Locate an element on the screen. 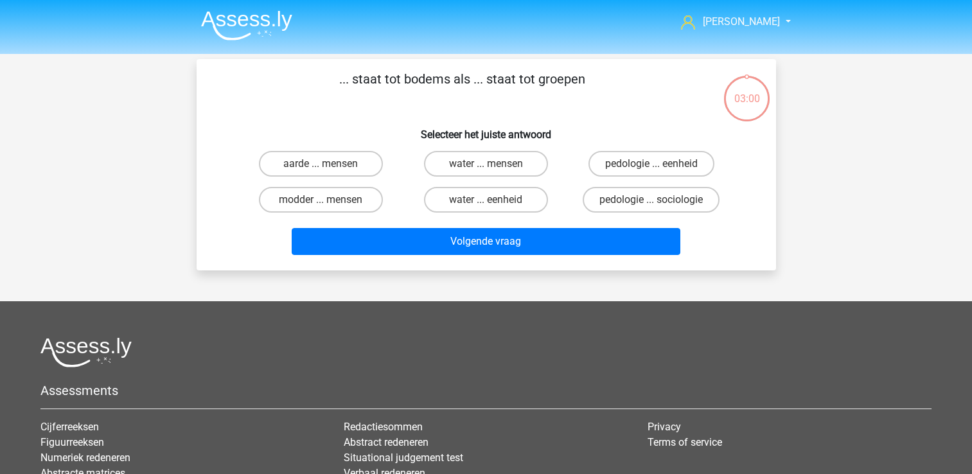 The width and height of the screenshot is (972, 474). img: Assessly is located at coordinates (247, 25).